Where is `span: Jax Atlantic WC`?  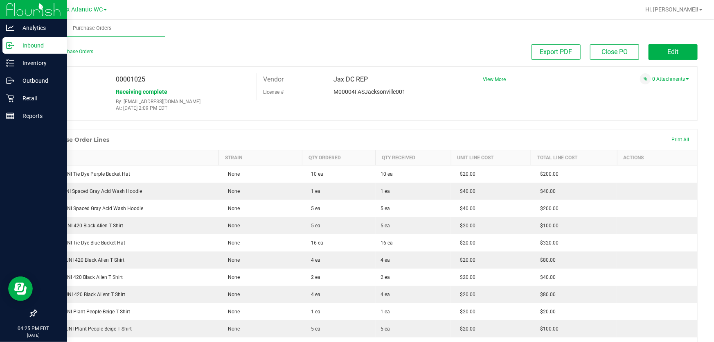
span: Jax Atlantic WC is located at coordinates (81, 9).